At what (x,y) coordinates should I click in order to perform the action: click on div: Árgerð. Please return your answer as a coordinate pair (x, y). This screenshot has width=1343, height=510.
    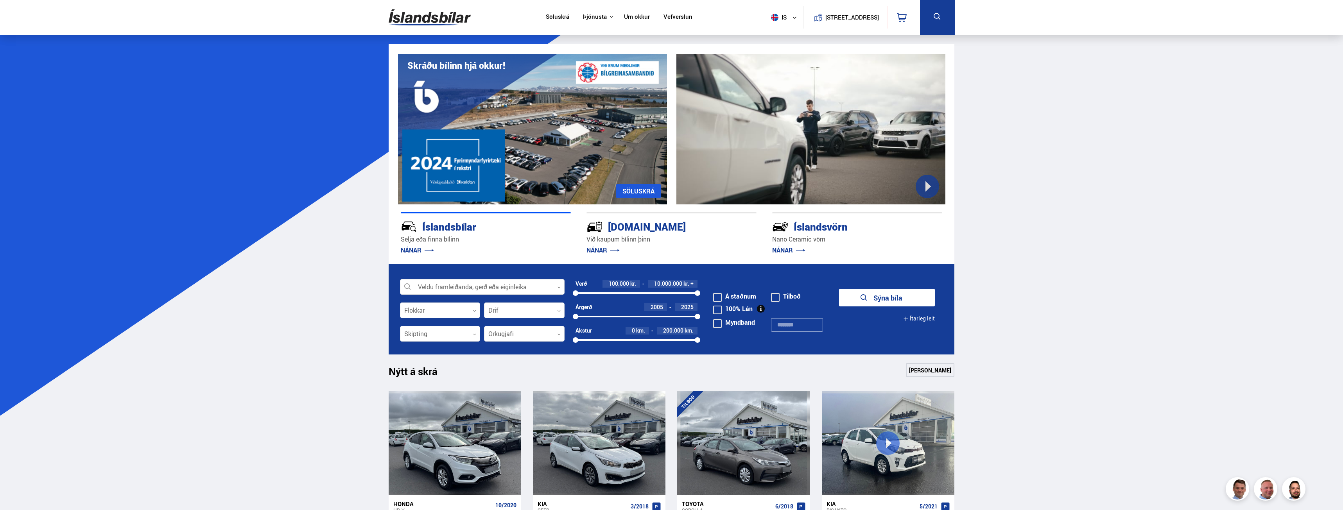
    Looking at the image, I should click on (584, 307).